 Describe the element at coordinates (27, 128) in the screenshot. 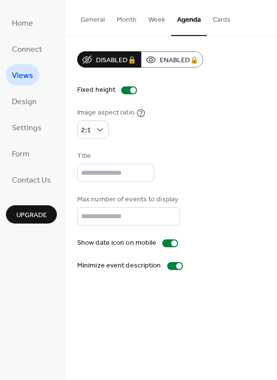

I see `span: Settings` at that location.